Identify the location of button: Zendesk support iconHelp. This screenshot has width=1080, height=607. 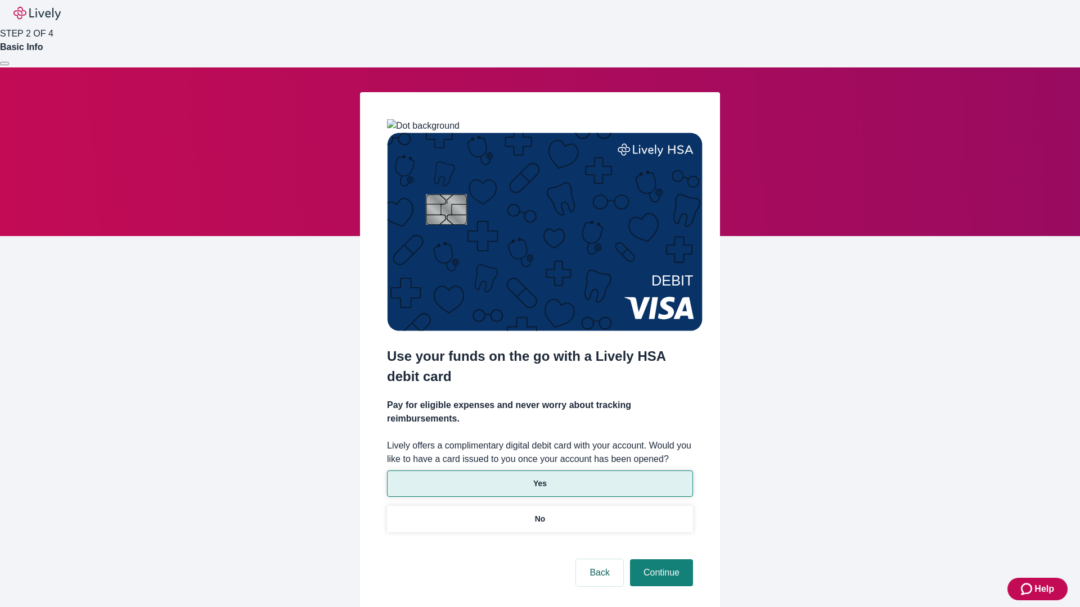
(1037, 589).